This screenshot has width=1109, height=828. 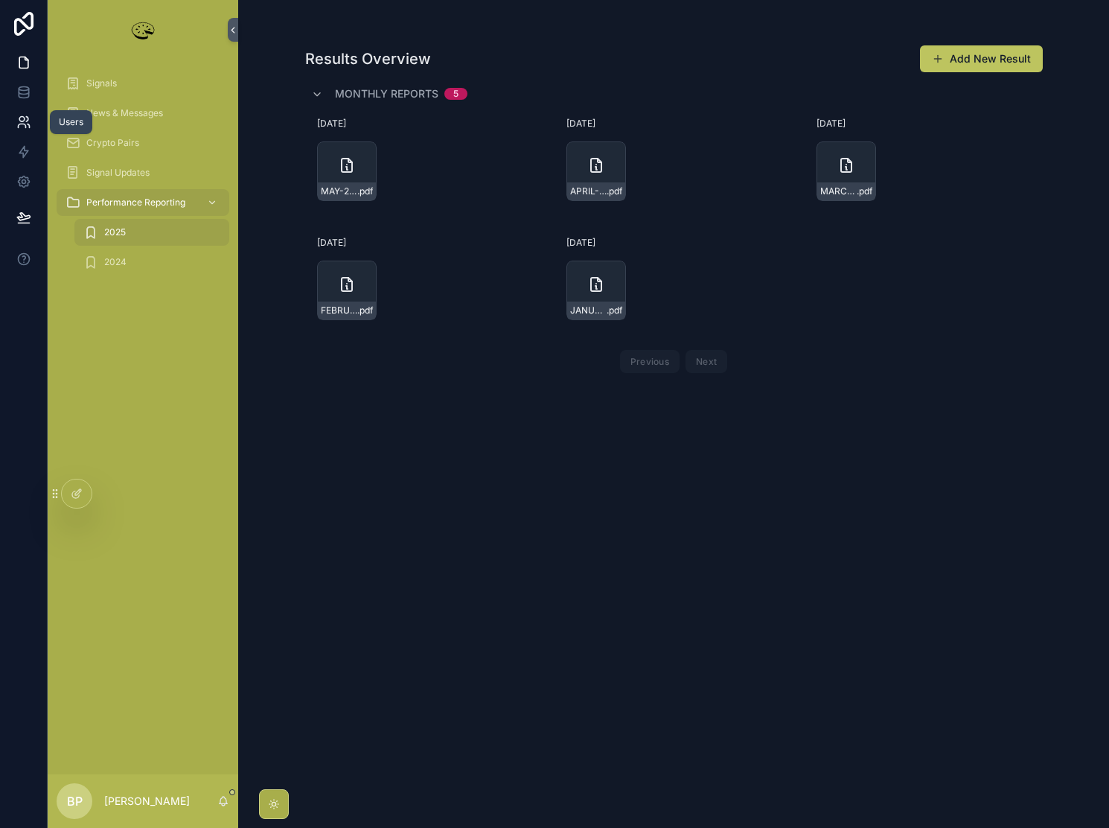 What do you see at coordinates (588, 191) in the screenshot?
I see `span: APRIL-2025` at bounding box center [588, 191].